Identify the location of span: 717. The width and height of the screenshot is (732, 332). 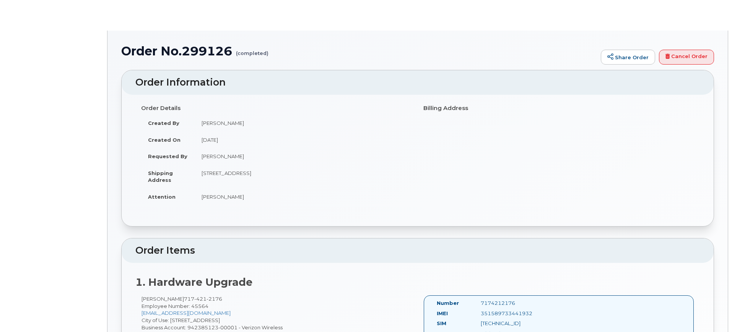
(203, 299).